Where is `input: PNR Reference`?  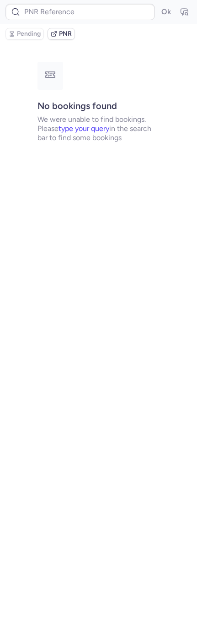
input: PNR Reference is located at coordinates (80, 12).